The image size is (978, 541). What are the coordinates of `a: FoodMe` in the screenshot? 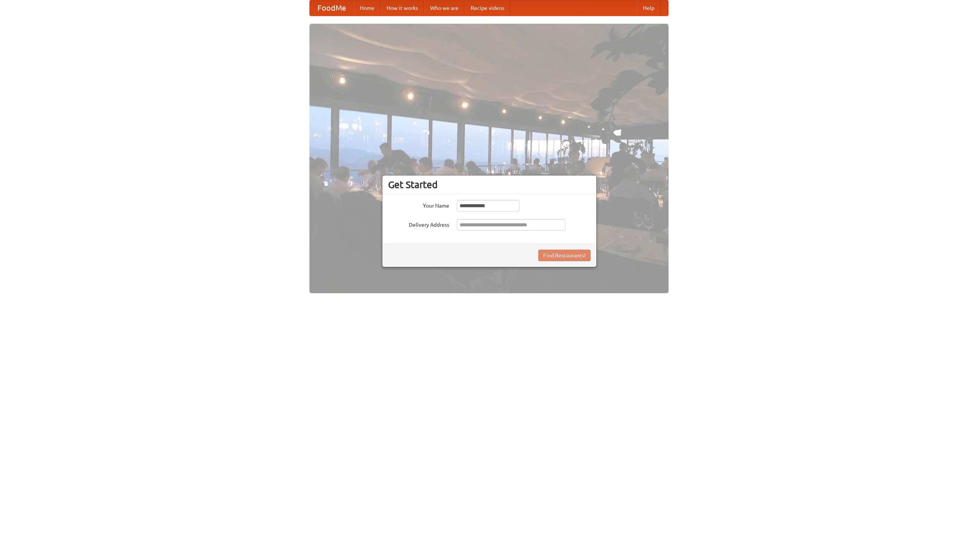 It's located at (332, 8).